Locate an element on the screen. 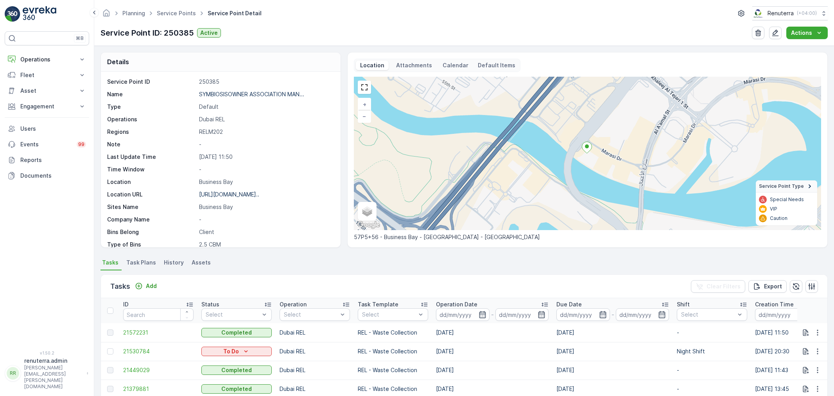  p: Client is located at coordinates (266, 232).